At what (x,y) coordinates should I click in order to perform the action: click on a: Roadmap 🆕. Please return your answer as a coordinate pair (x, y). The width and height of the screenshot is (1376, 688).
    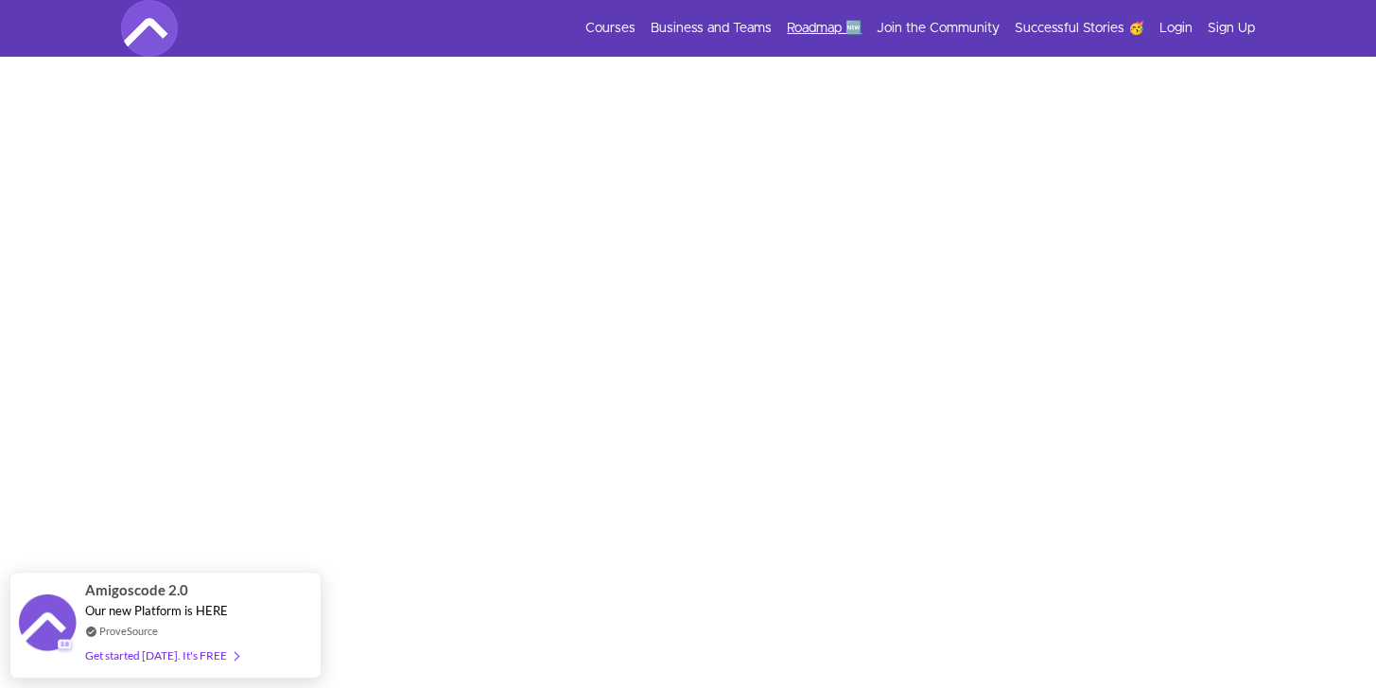
    Looking at the image, I should click on (825, 28).